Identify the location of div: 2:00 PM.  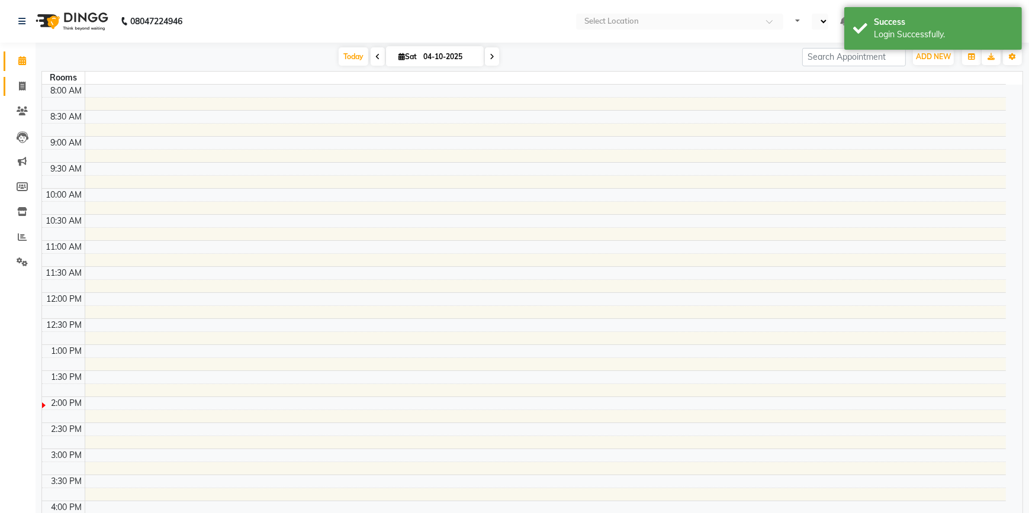
(67, 403).